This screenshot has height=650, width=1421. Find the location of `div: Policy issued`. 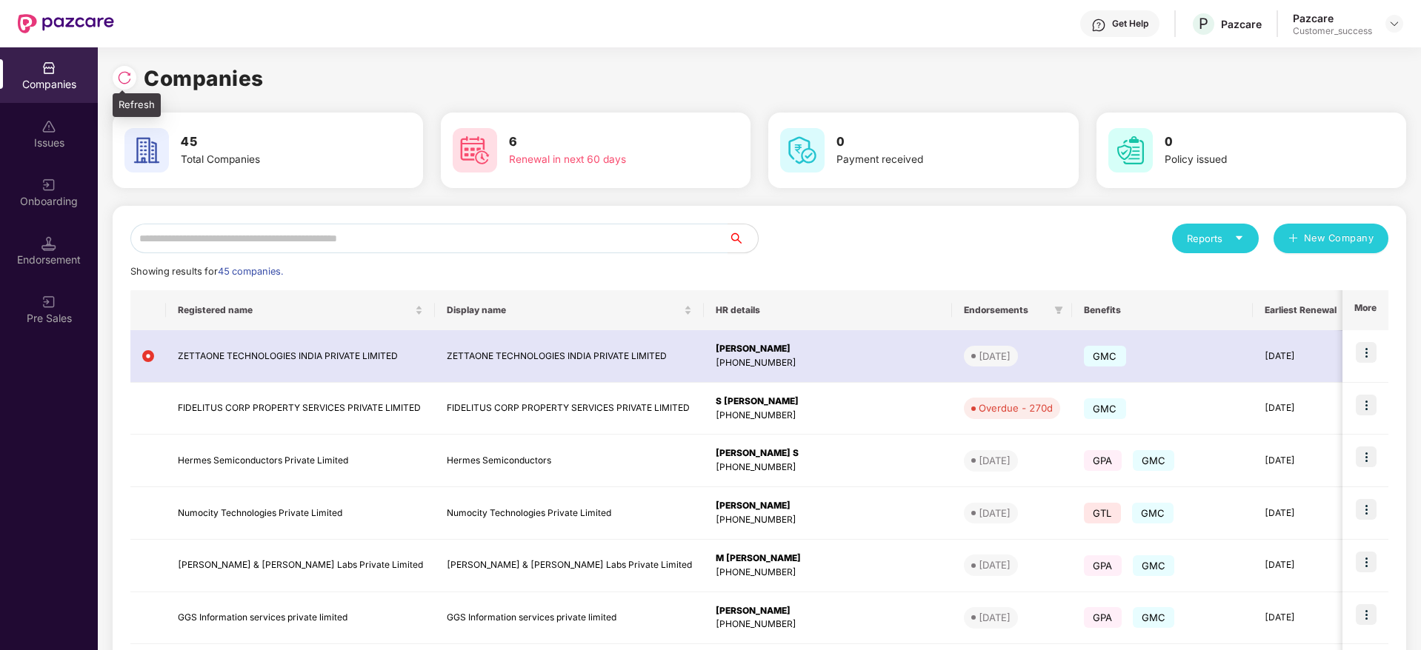

div: Policy issued is located at coordinates (1258, 160).